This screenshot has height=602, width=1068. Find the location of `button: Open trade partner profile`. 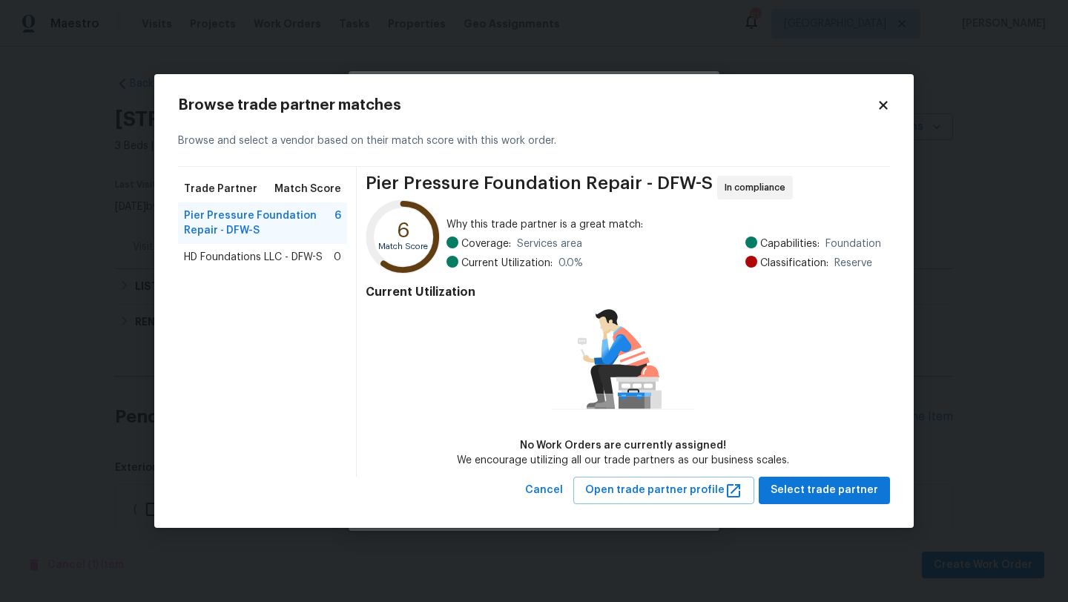

button: Open trade partner profile is located at coordinates (664, 490).